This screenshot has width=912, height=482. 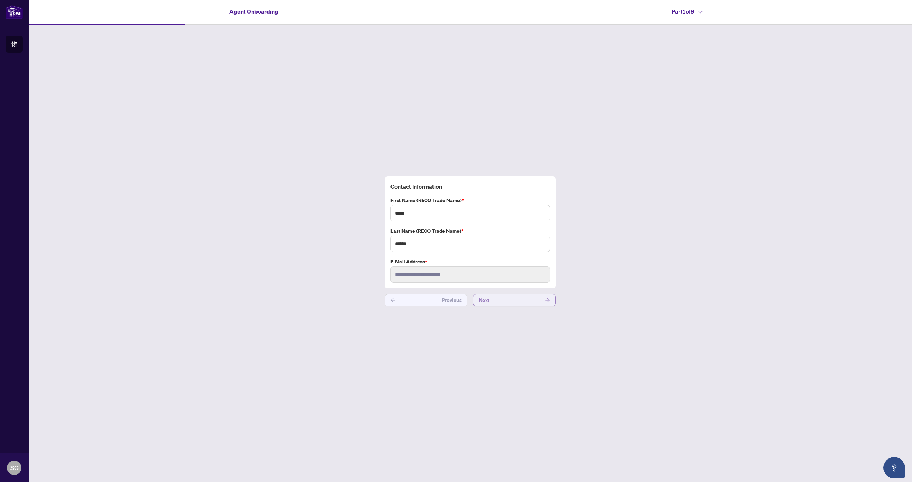 What do you see at coordinates (484, 300) in the screenshot?
I see `span: Next` at bounding box center [484, 300].